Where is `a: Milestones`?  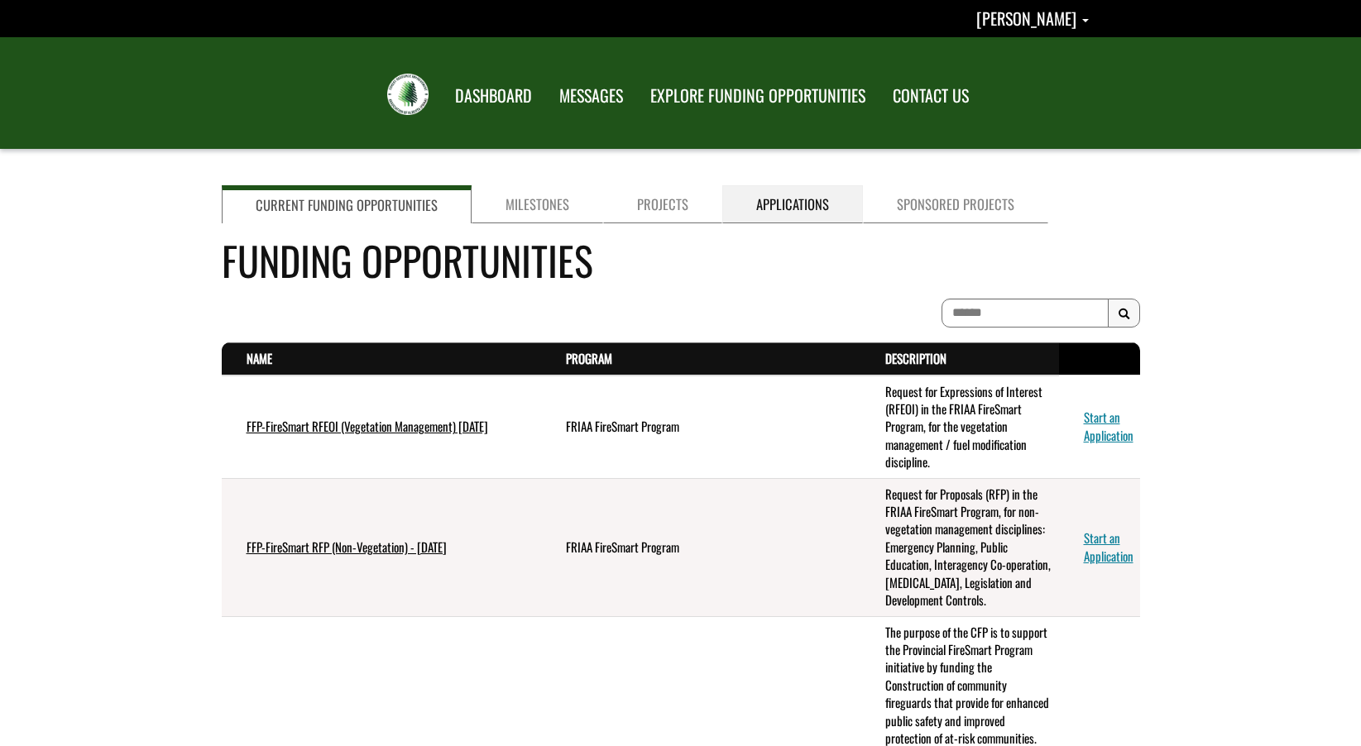 a: Milestones is located at coordinates (537, 204).